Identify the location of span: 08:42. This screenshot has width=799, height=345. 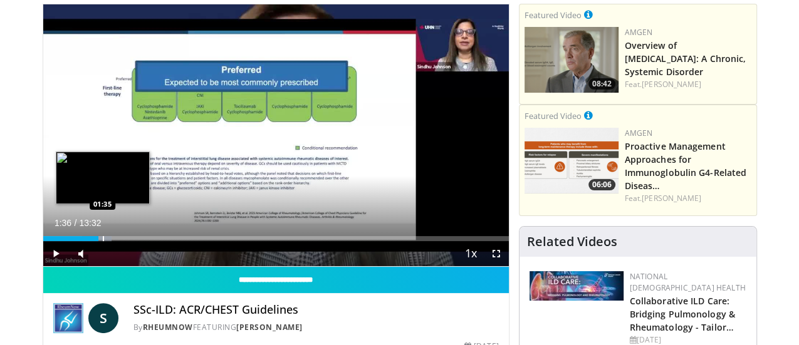
(601, 84).